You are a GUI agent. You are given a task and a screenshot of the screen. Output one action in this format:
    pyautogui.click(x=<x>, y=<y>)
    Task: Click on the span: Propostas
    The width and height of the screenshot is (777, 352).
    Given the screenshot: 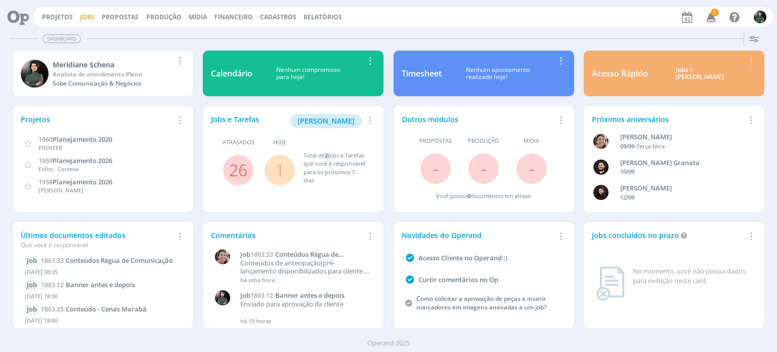 What is the action you would take?
    pyautogui.click(x=436, y=141)
    